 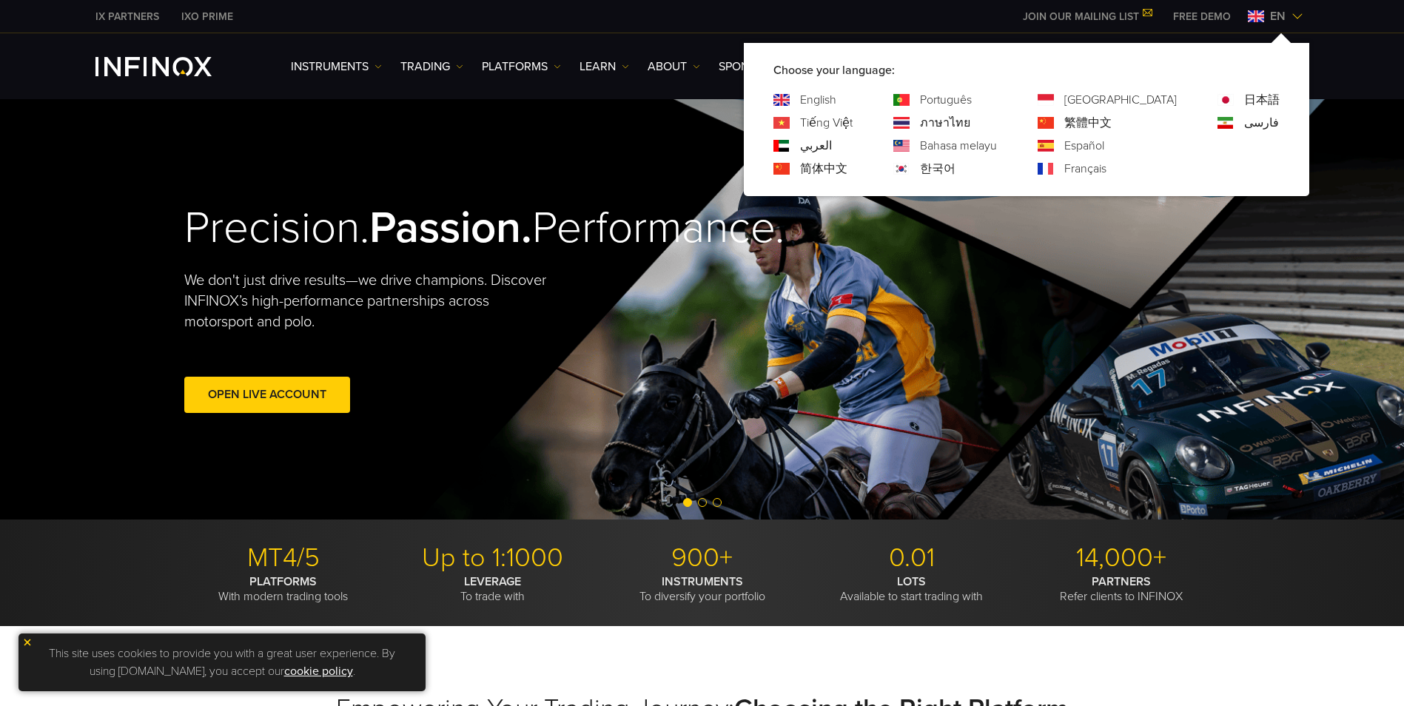 What do you see at coordinates (451, 228) in the screenshot?
I see `strong: Passion.` at bounding box center [451, 228].